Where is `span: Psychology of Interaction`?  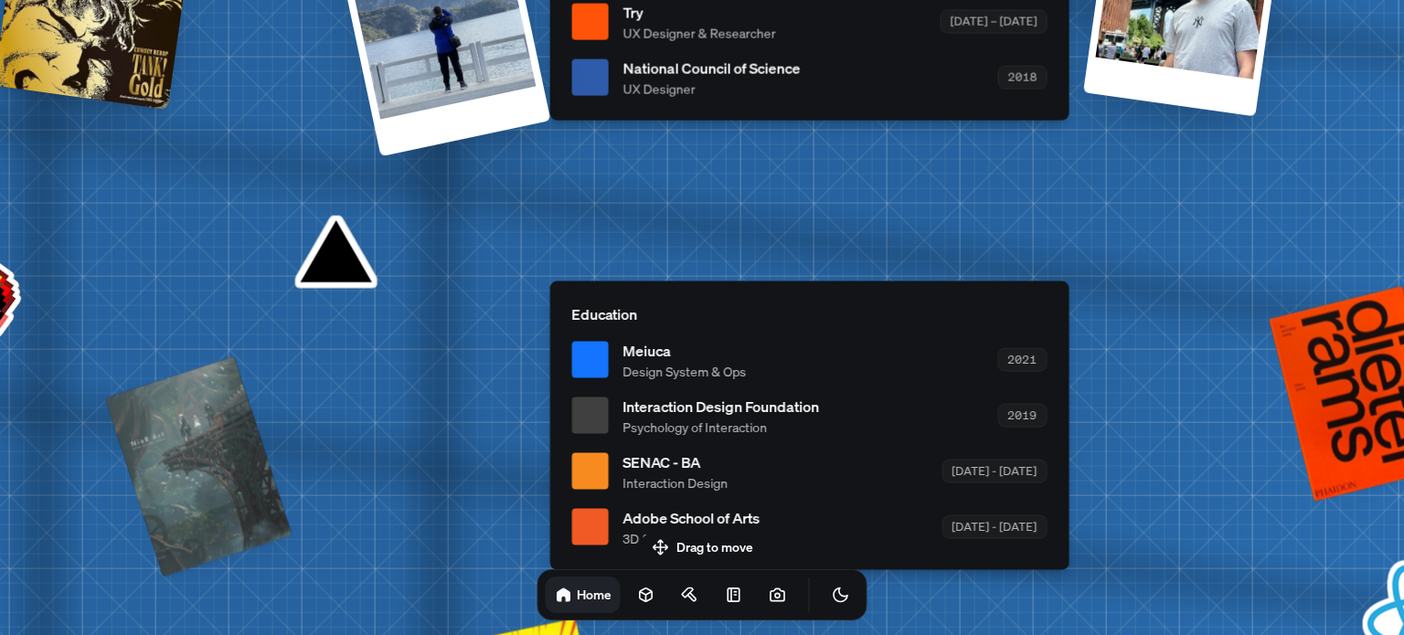
span: Psychology of Interaction is located at coordinates (721, 426).